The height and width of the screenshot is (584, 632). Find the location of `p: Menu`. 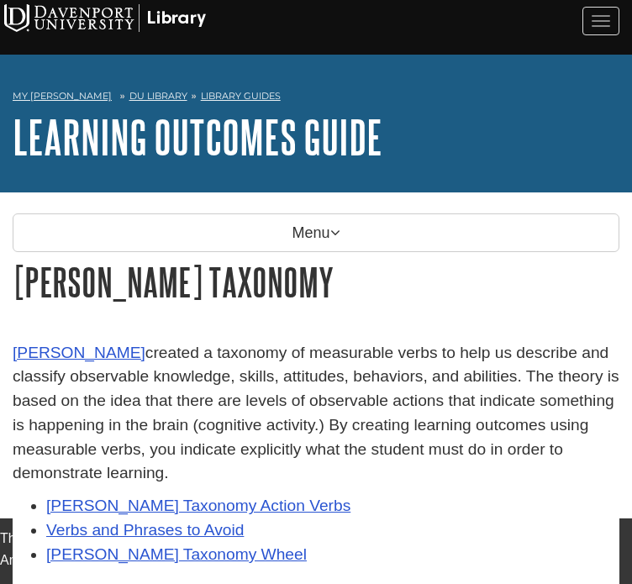

p: Menu is located at coordinates (316, 233).